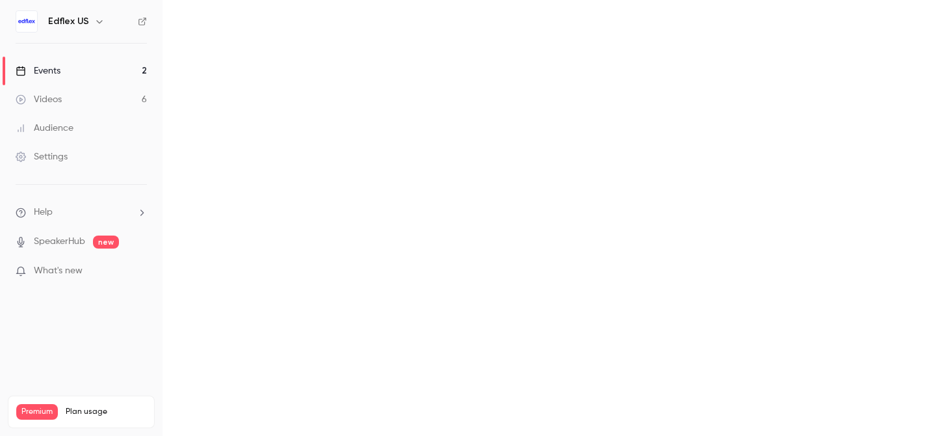 This screenshot has width=925, height=436. Describe the element at coordinates (59, 241) in the screenshot. I see `a: SpeakerHub` at that location.